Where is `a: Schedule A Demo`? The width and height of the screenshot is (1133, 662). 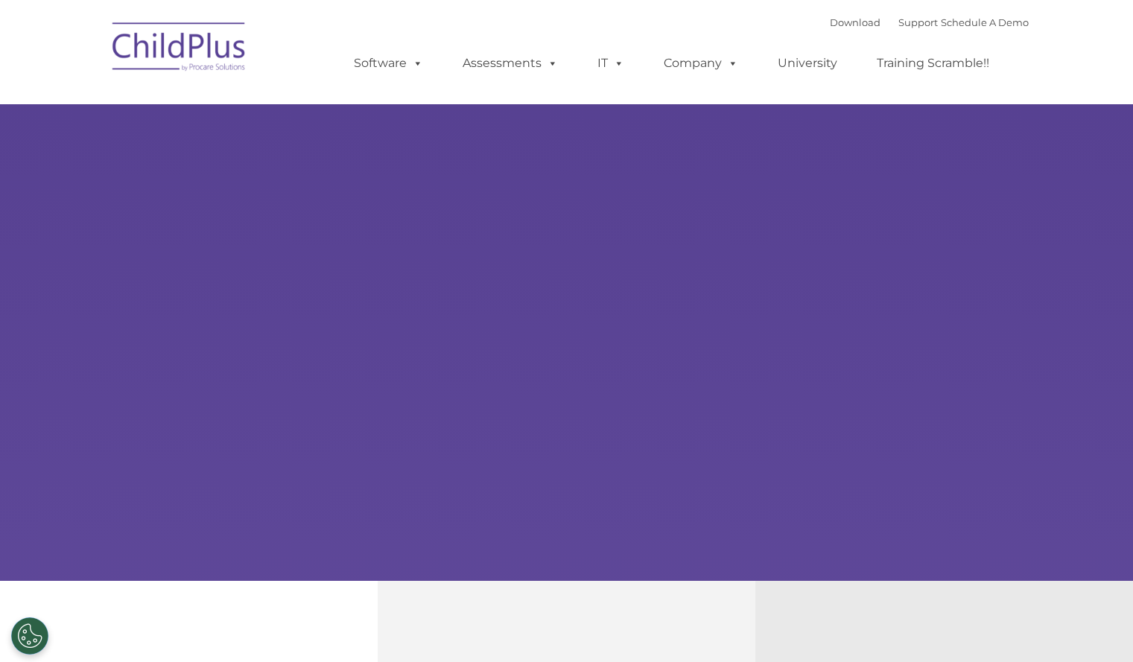 a: Schedule A Demo is located at coordinates (985, 22).